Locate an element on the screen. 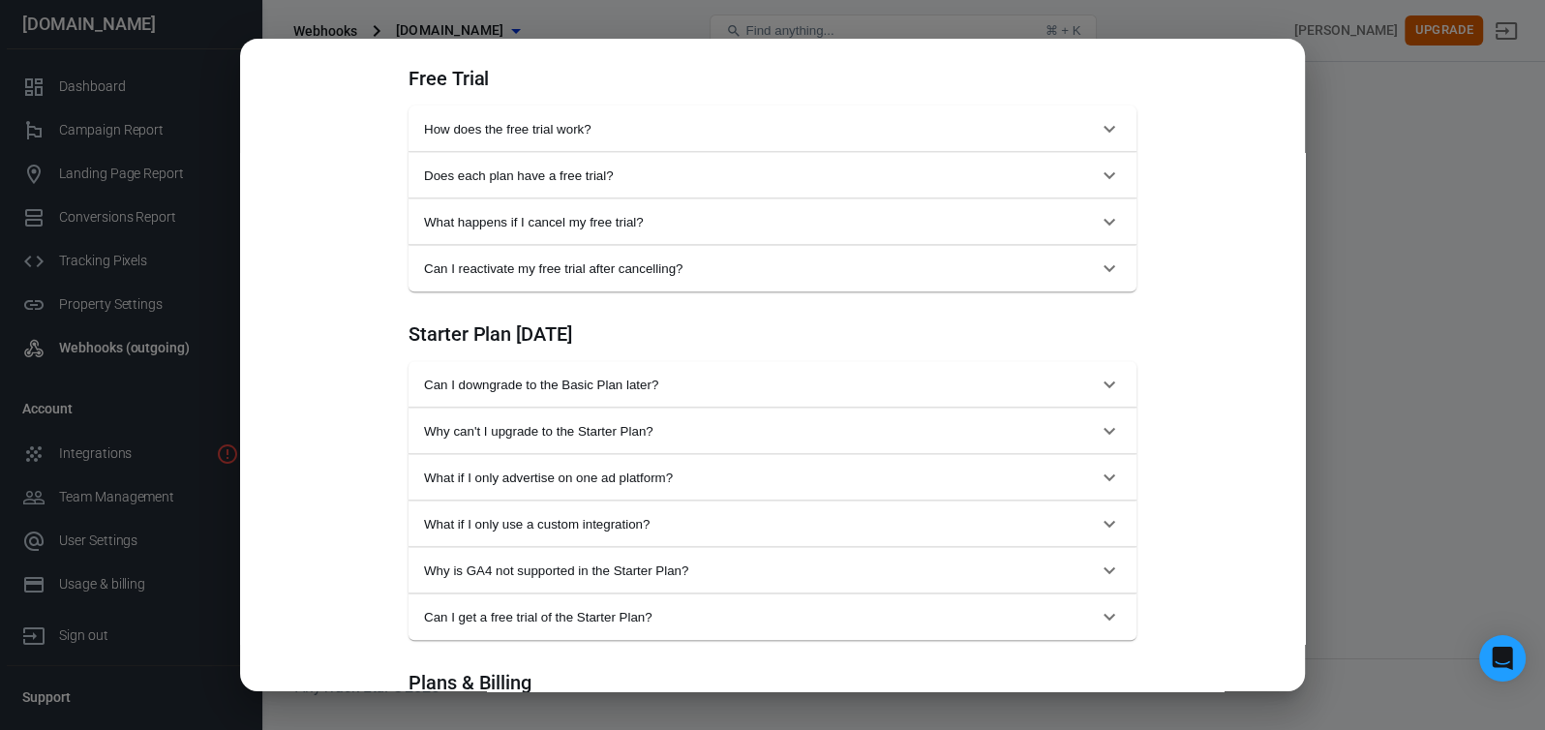 This screenshot has width=1545, height=730. span: Does each plan have a free trial? is located at coordinates (761, 175).